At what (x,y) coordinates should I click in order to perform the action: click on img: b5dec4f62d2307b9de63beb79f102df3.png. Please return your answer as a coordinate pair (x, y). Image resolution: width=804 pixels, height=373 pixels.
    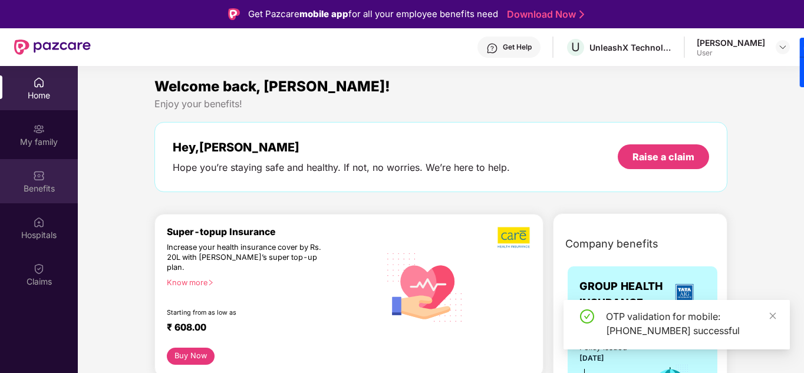
    Looking at the image, I should click on (514, 238).